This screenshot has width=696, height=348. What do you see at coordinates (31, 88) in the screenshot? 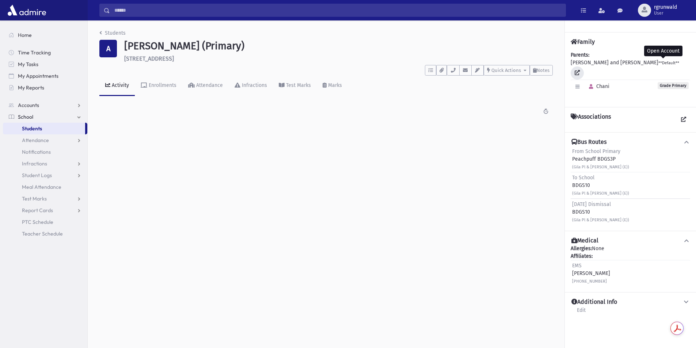
I see `span: My Reports` at bounding box center [31, 88].